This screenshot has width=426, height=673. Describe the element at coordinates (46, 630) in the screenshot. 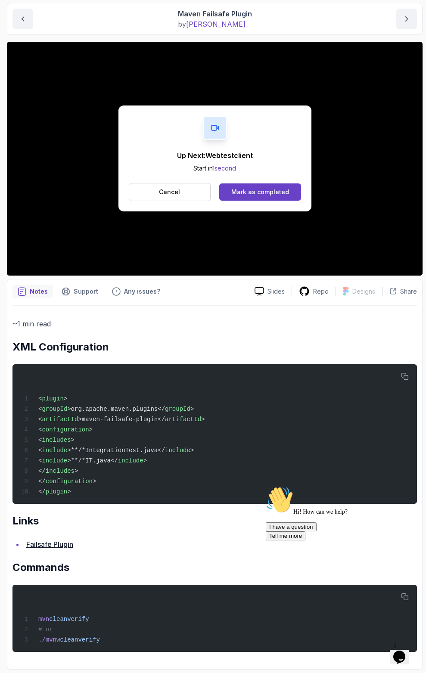

I see `span: # or` at that location.